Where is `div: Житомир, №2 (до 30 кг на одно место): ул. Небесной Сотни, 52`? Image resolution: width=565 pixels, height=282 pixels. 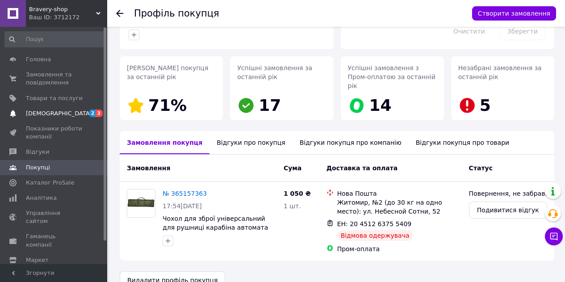 div: Житомир, №2 (до 30 кг на одно место): ул. Небесной Сотни, 52 is located at coordinates (399, 207).